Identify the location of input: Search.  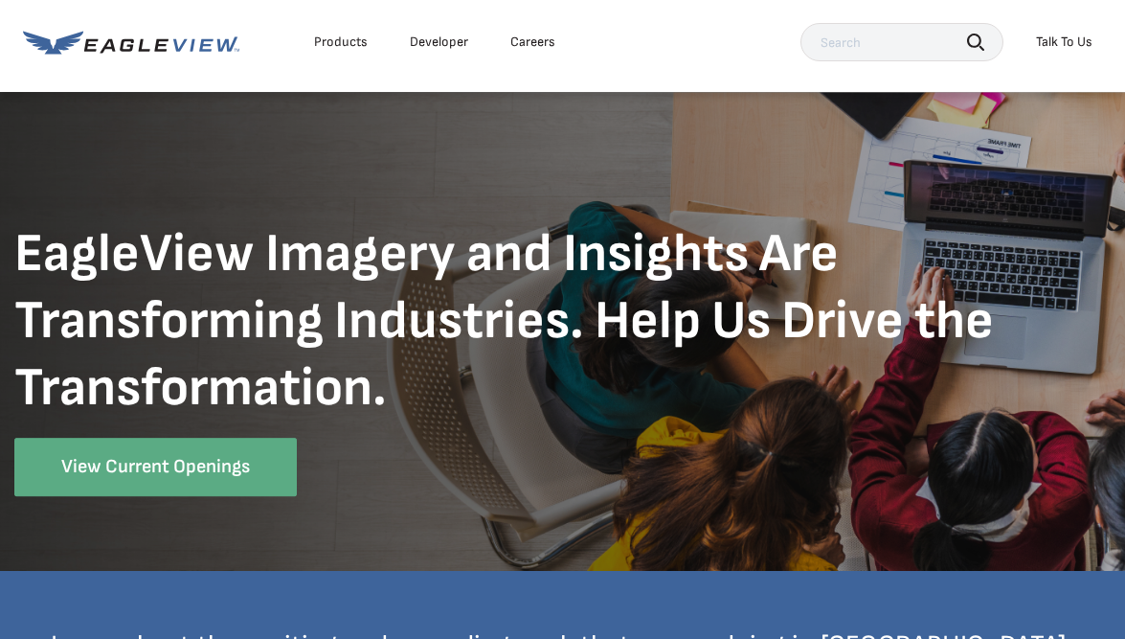
(902, 42).